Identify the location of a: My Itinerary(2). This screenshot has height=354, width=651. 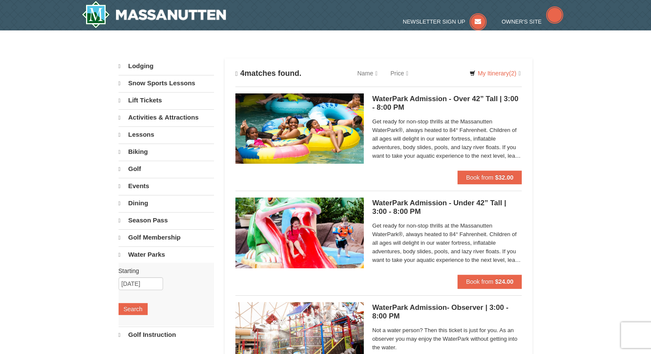
(495, 73).